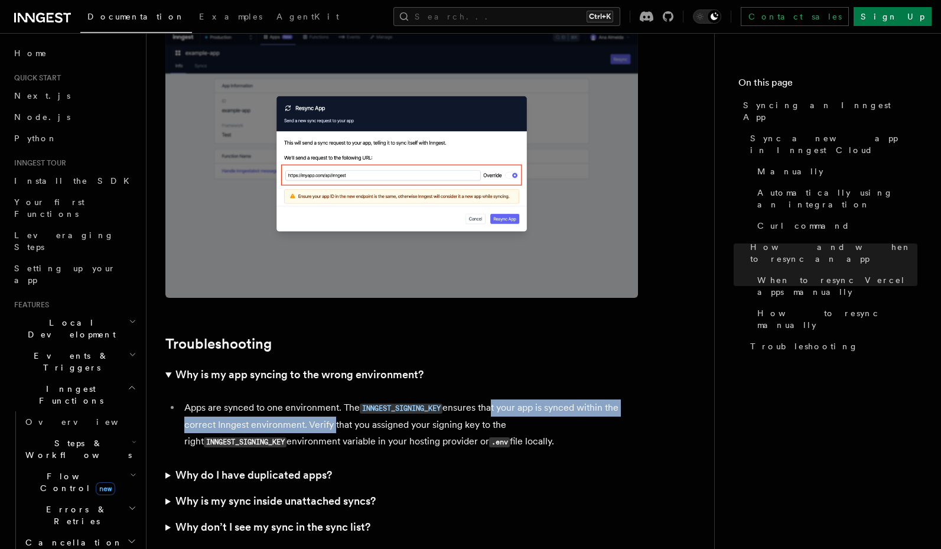 The height and width of the screenshot is (549, 941). What do you see at coordinates (831, 253) in the screenshot?
I see `a: How and when to resync an app` at bounding box center [831, 253].